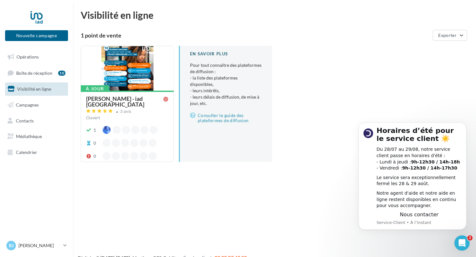 The height and width of the screenshot is (257, 476). What do you see at coordinates (226, 81) in the screenshot?
I see `li: - la liste des plateformes disponibles,` at bounding box center [226, 81].